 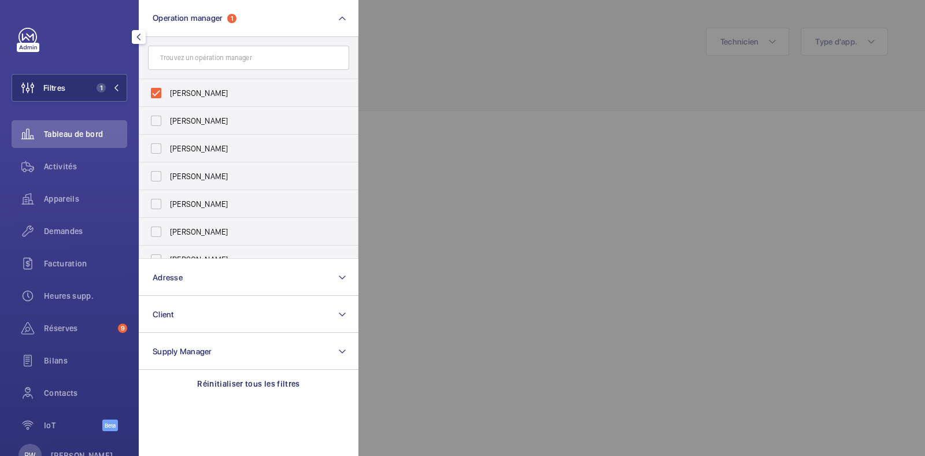 I want to click on span: Filtres, so click(x=54, y=88).